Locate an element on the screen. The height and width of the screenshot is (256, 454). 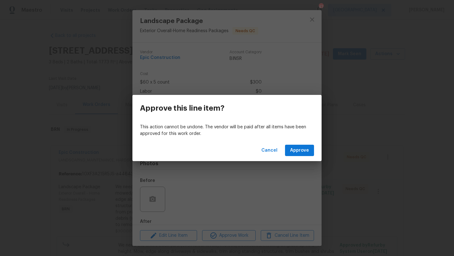
span: Approve is located at coordinates (300, 150).